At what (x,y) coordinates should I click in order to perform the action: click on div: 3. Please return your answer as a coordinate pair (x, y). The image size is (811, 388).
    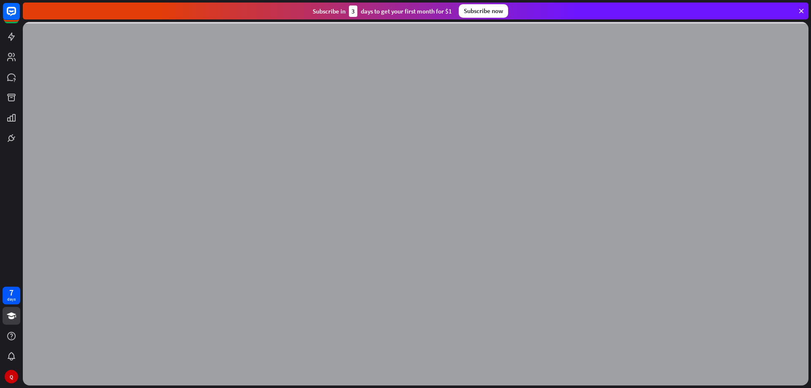
    Looking at the image, I should click on (353, 11).